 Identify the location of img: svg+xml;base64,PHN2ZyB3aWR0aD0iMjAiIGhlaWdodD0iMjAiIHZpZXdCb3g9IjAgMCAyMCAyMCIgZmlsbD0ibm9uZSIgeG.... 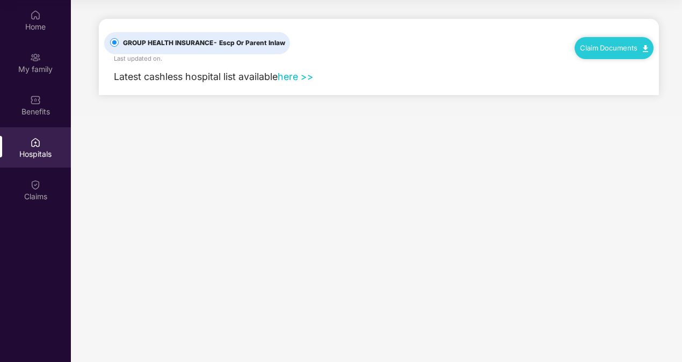
(35, 57).